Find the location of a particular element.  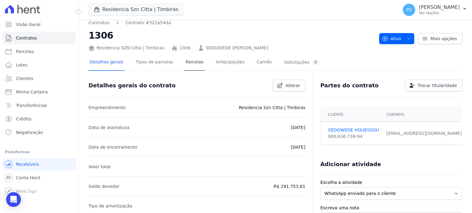

a: Negativação is located at coordinates (39, 133).